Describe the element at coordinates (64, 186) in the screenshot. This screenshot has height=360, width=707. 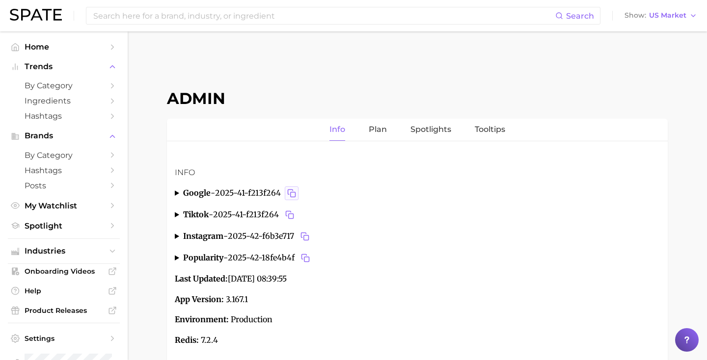
I see `span: Posts` at that location.